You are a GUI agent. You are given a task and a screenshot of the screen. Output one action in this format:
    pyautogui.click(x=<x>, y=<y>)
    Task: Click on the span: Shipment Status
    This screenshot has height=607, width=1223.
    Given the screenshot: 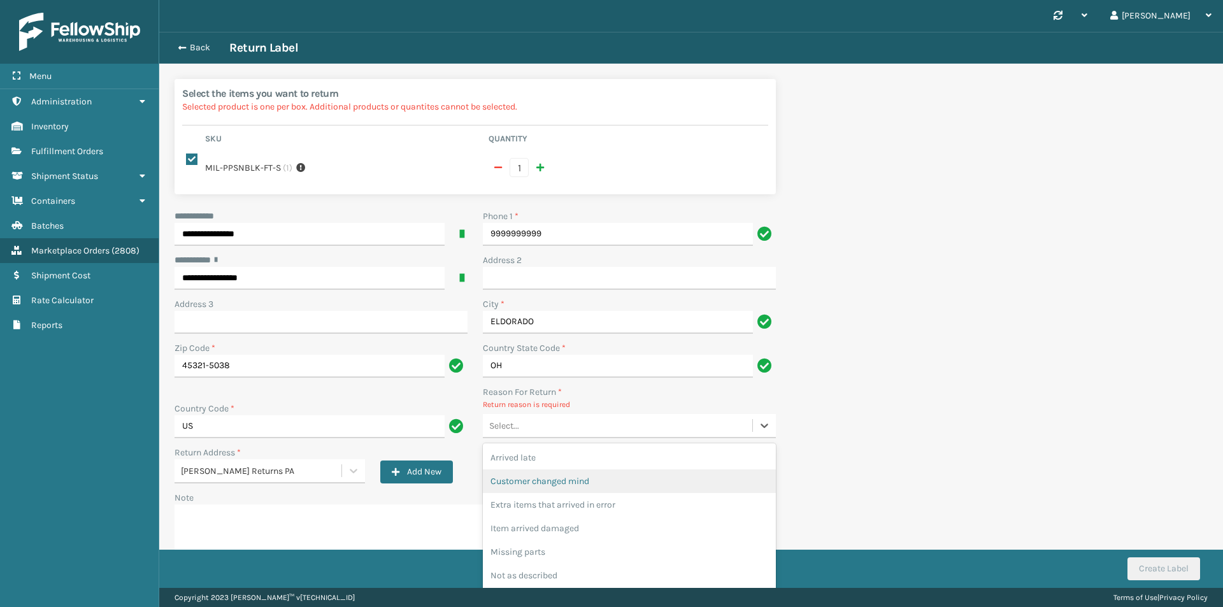 What is the action you would take?
    pyautogui.click(x=64, y=176)
    